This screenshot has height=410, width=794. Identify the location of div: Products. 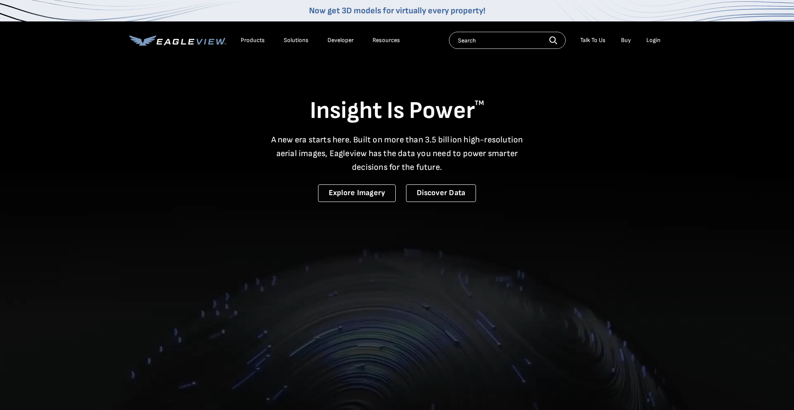
(253, 40).